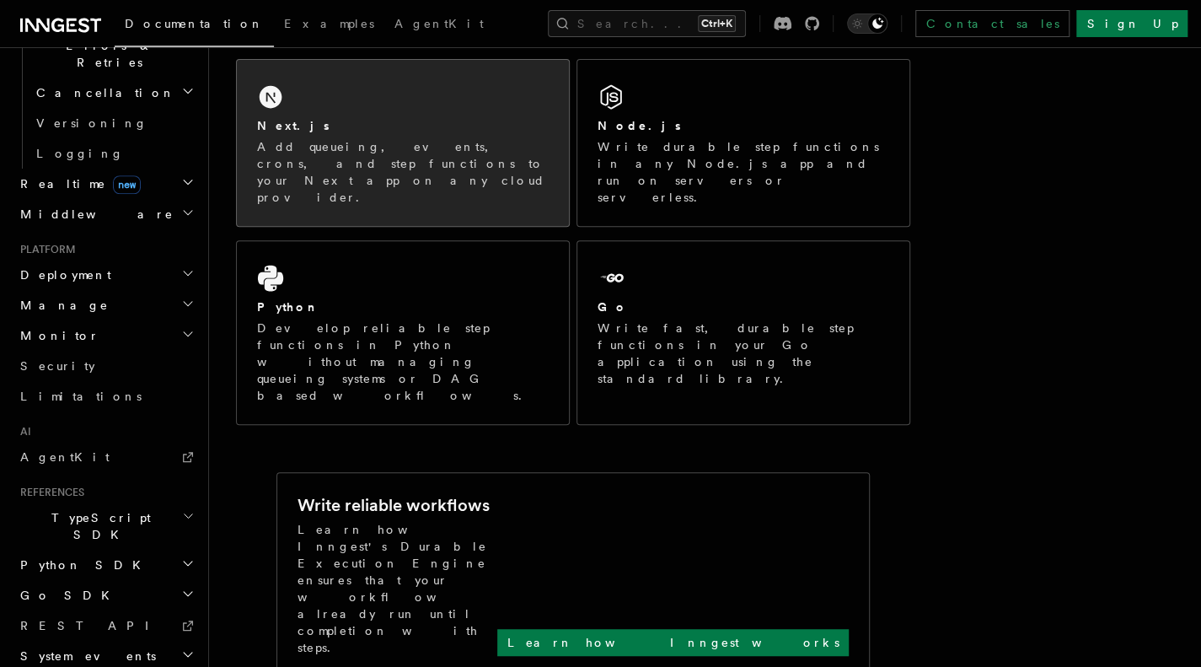 Image resolution: width=1201 pixels, height=667 pixels. I want to click on span: Documentation, so click(194, 24).